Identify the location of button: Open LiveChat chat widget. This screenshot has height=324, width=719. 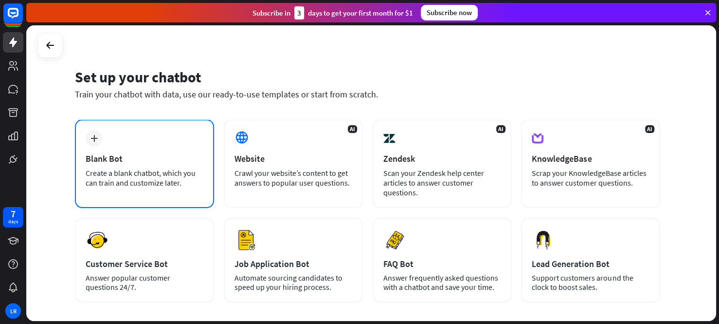
(22, 18).